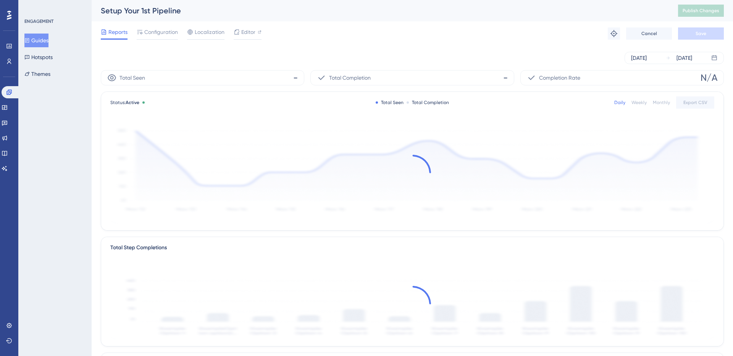 Image resolution: width=733 pixels, height=356 pixels. What do you see at coordinates (695, 103) in the screenshot?
I see `span: Export CSV` at bounding box center [695, 103].